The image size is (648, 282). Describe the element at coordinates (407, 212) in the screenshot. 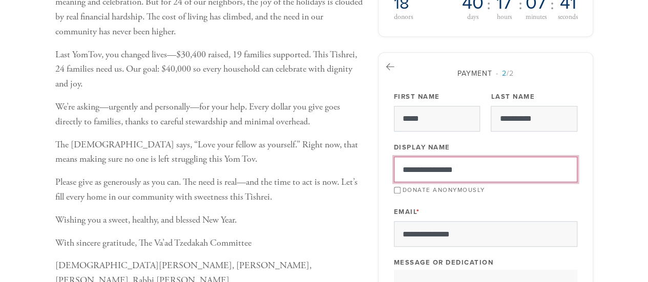

I see `label: Email` at that location.